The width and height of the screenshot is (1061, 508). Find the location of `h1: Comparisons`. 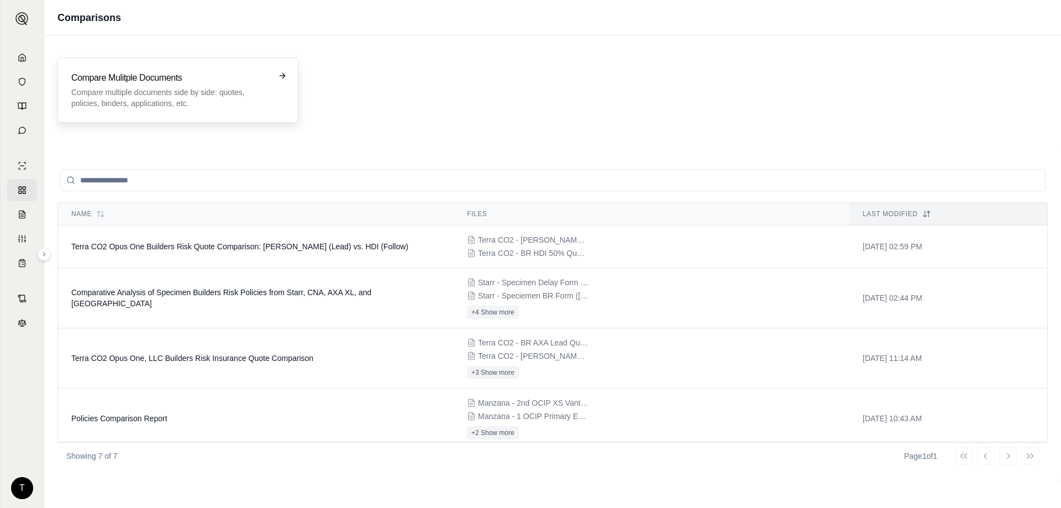

h1: Comparisons is located at coordinates (89, 18).